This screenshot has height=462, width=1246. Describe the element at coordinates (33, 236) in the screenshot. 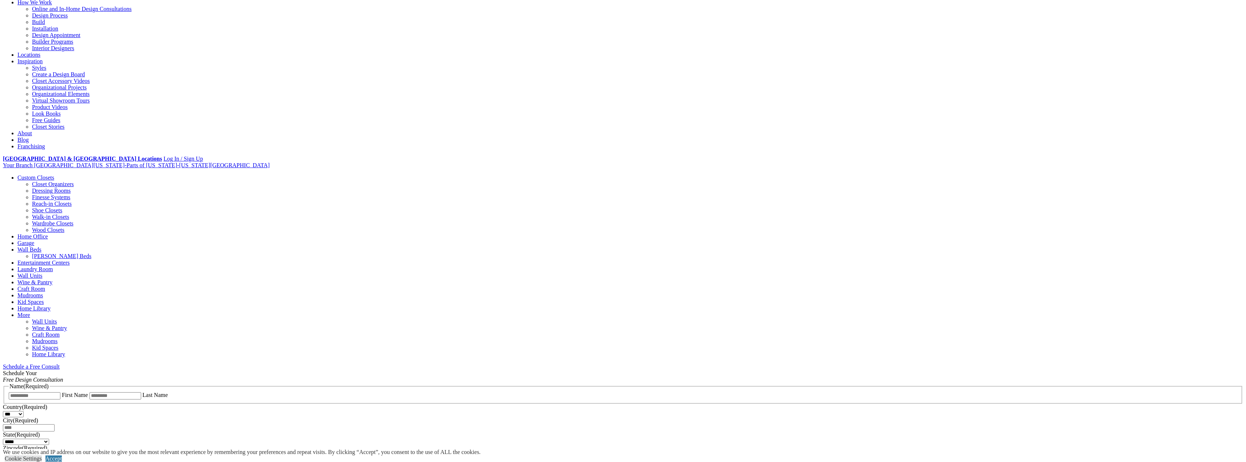

I see `a: Home Office` at that location.